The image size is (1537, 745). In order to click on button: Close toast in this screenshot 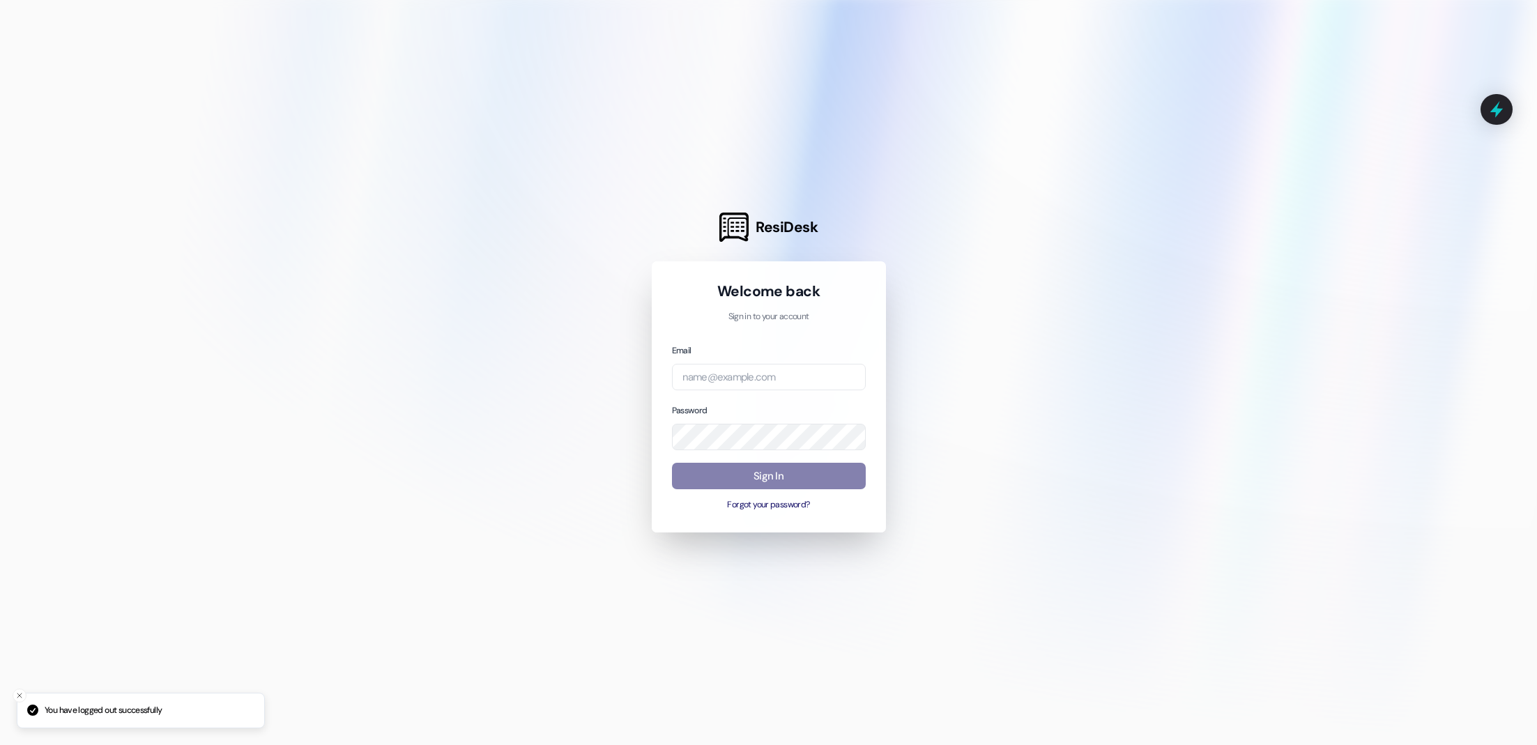, I will do `click(20, 696)`.